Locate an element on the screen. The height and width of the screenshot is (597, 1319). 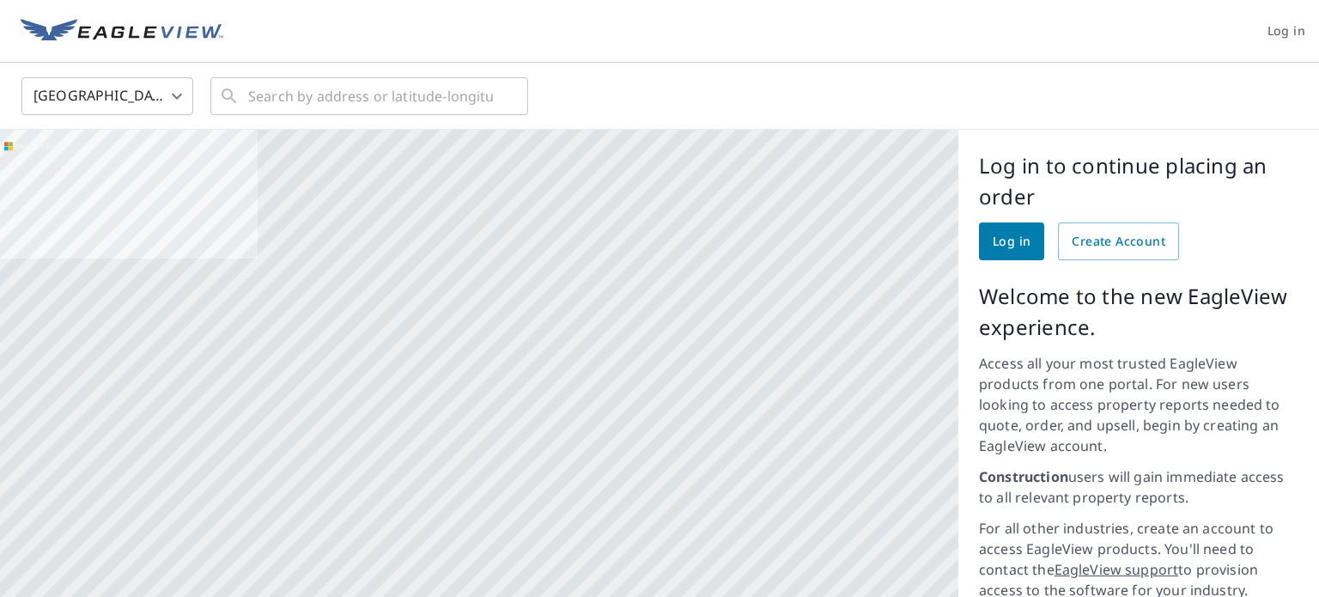
a: Log in is located at coordinates (1011, 241).